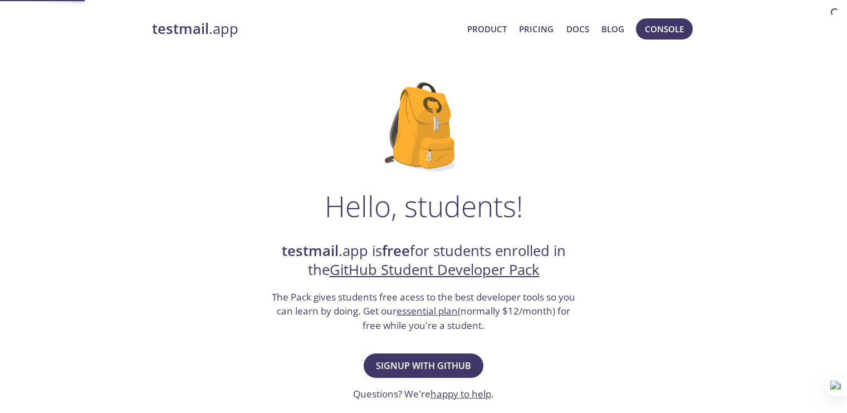 Image resolution: width=847 pixels, height=413 pixels. I want to click on h2: .app is for students enrolled in the, so click(424, 261).